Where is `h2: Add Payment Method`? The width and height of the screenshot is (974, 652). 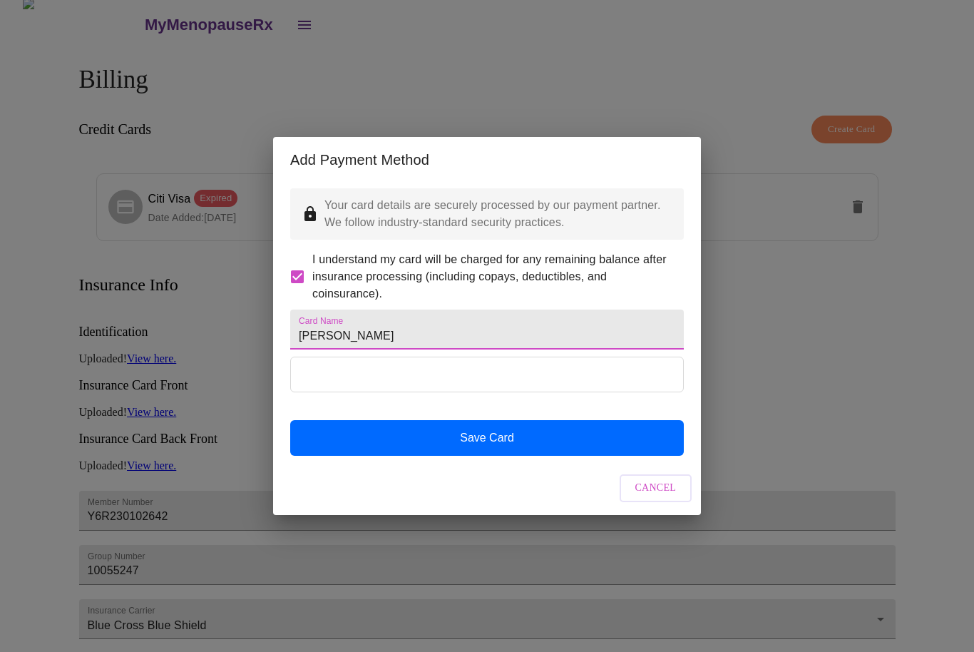
h2: Add Payment Method is located at coordinates (487, 160).